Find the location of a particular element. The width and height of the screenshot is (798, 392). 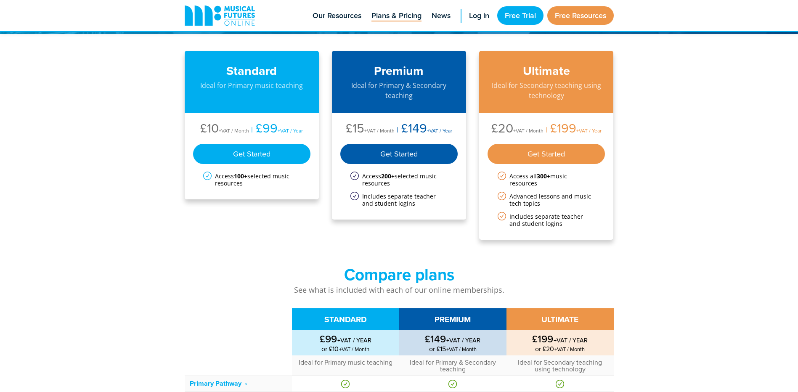

li: £15 is located at coordinates (370, 129).